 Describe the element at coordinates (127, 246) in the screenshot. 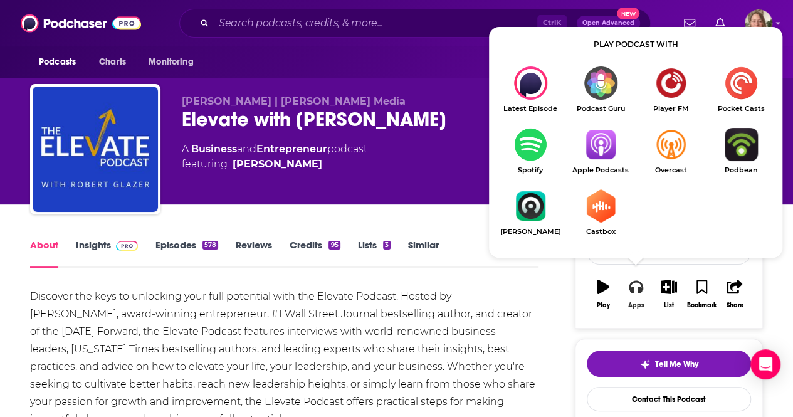

I see `img: Podchaser Pro` at that location.